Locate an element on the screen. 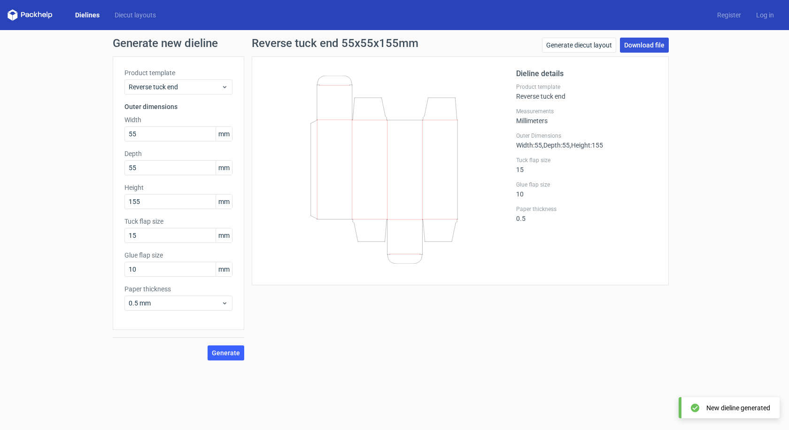 Image resolution: width=789 pixels, height=430 pixels. div: 15 is located at coordinates (587, 165).